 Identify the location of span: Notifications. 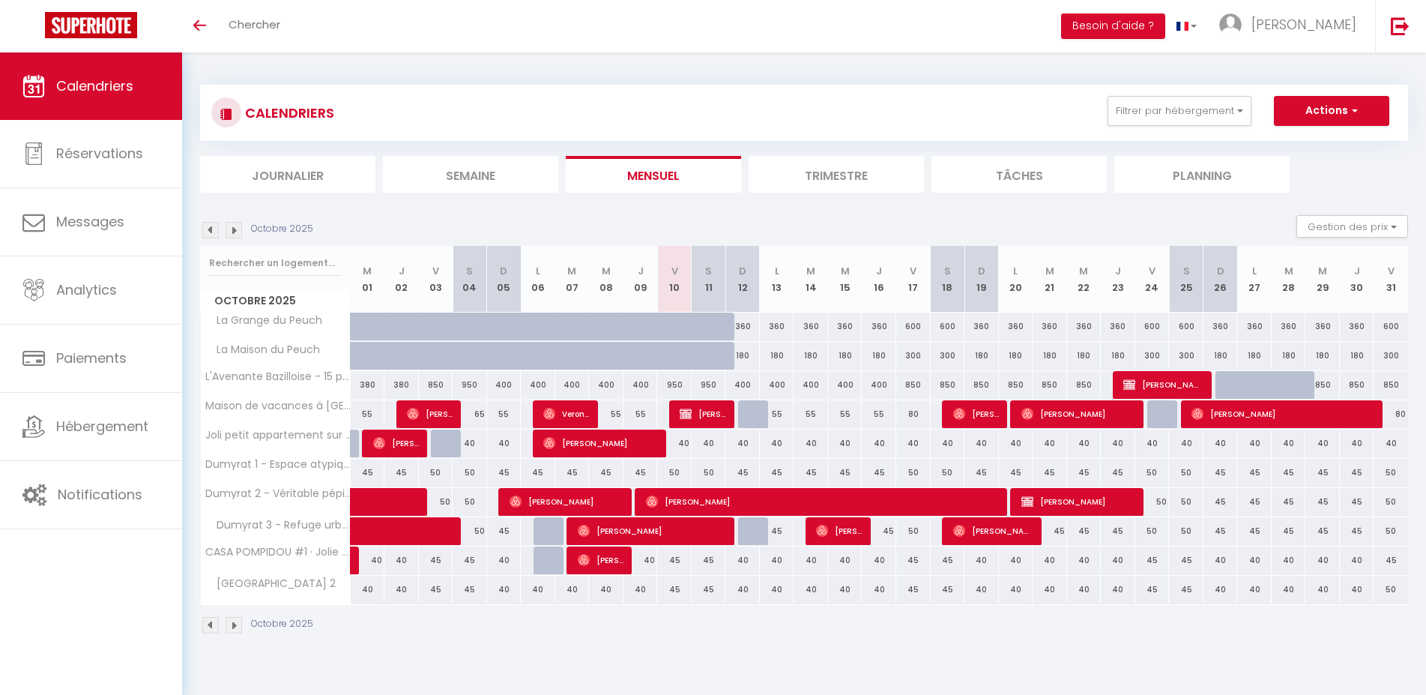
(100, 494).